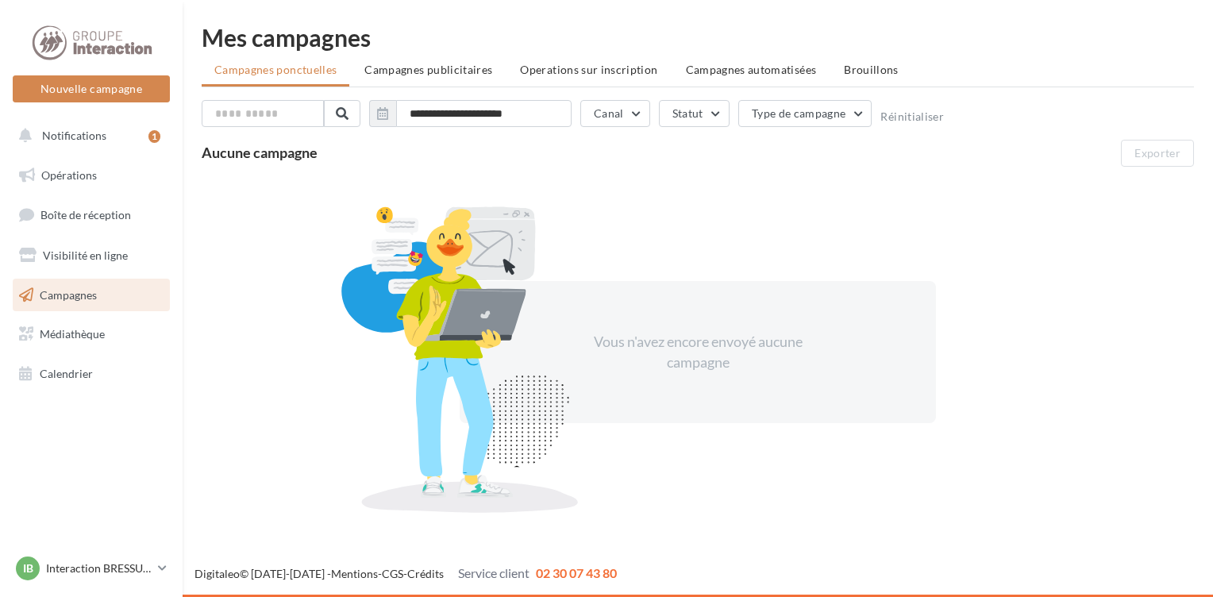 This screenshot has height=597, width=1213. I want to click on button: Notifications 1, so click(88, 136).